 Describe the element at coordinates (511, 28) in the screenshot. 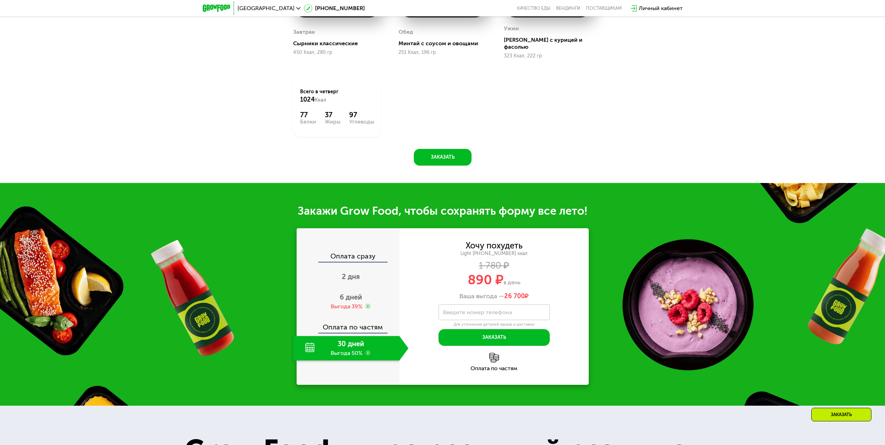

I see `div: Ужин` at that location.